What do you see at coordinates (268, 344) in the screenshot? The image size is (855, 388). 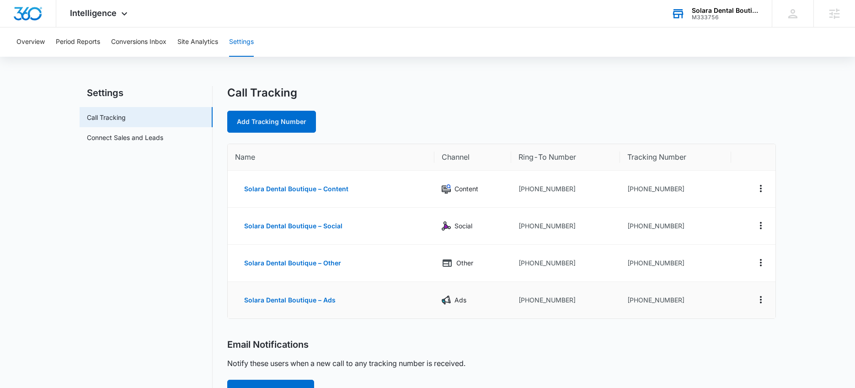 I see `h2: Email Notifications` at bounding box center [268, 344].